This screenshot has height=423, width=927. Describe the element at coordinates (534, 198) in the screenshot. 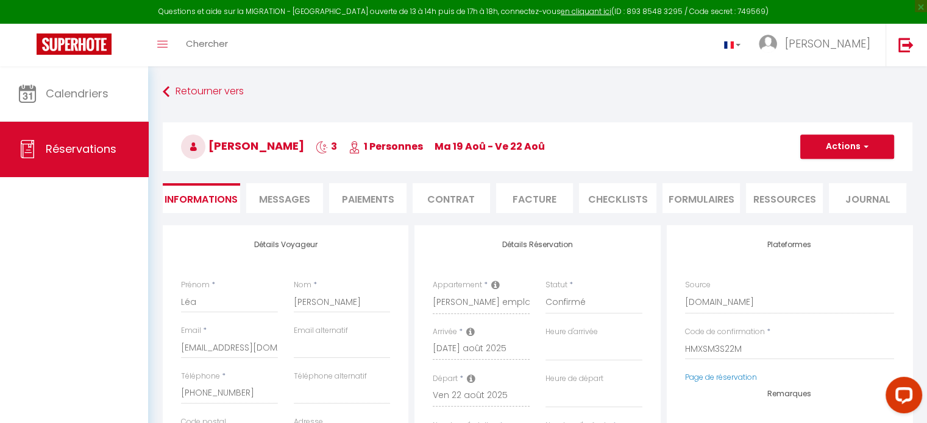

I see `li: Facture` at that location.